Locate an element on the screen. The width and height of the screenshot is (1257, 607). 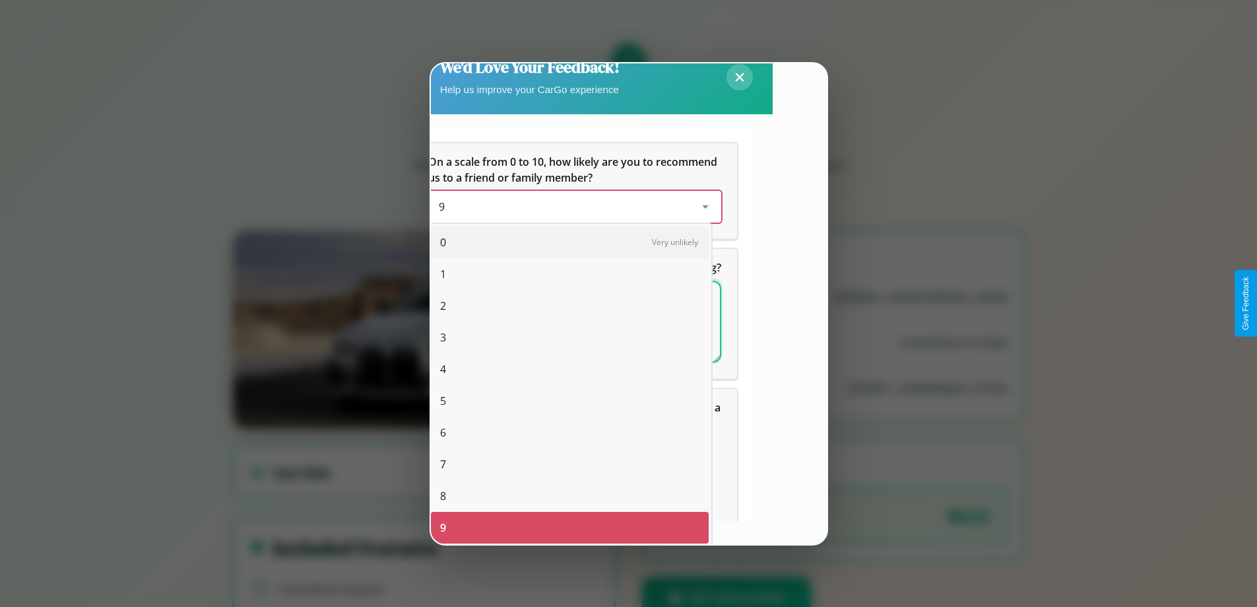
span: 4 is located at coordinates (443, 369).